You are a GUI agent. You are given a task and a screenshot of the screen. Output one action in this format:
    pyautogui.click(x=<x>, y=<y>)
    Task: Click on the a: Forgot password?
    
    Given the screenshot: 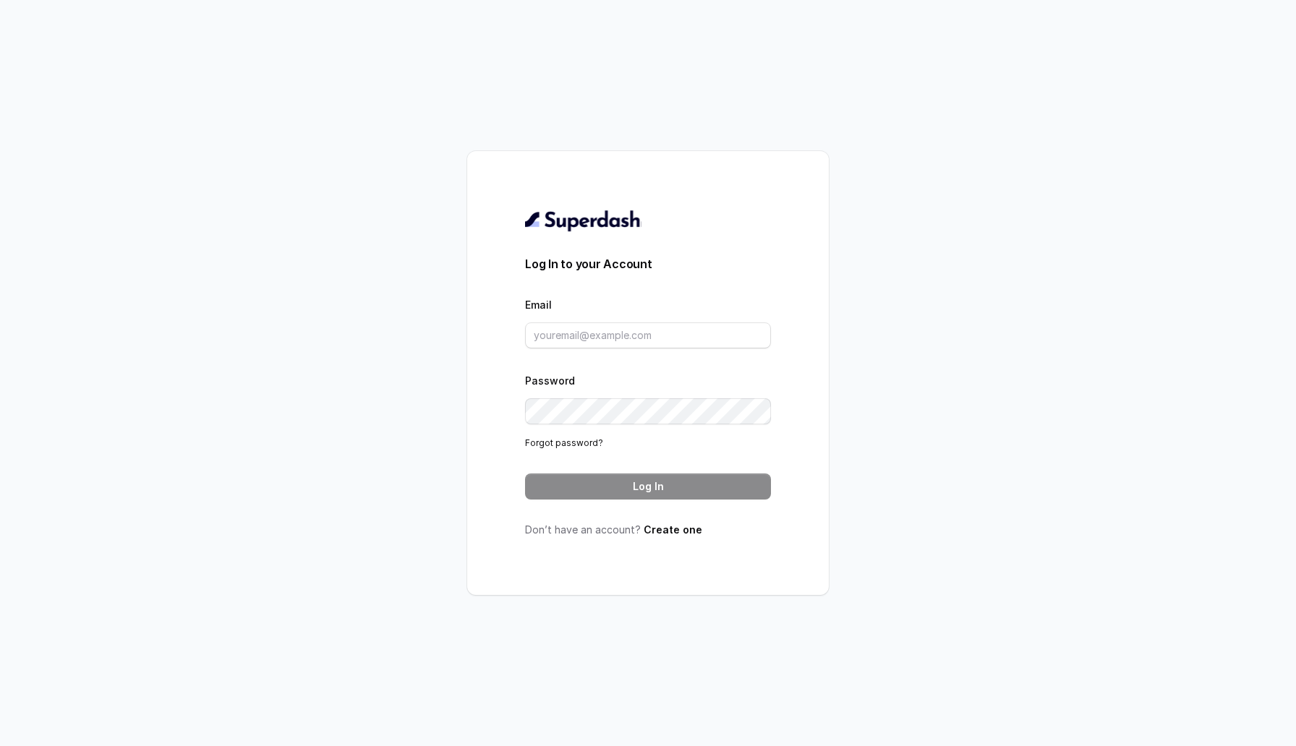 What is the action you would take?
    pyautogui.click(x=564, y=443)
    